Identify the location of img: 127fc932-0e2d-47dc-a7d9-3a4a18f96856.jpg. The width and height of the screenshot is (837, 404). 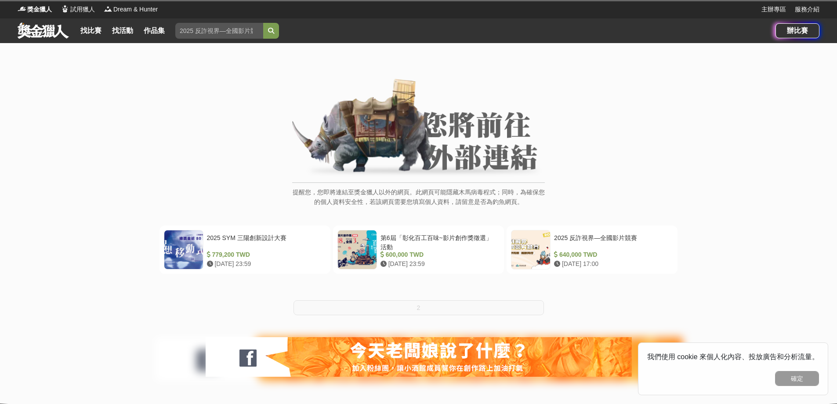
(419, 357).